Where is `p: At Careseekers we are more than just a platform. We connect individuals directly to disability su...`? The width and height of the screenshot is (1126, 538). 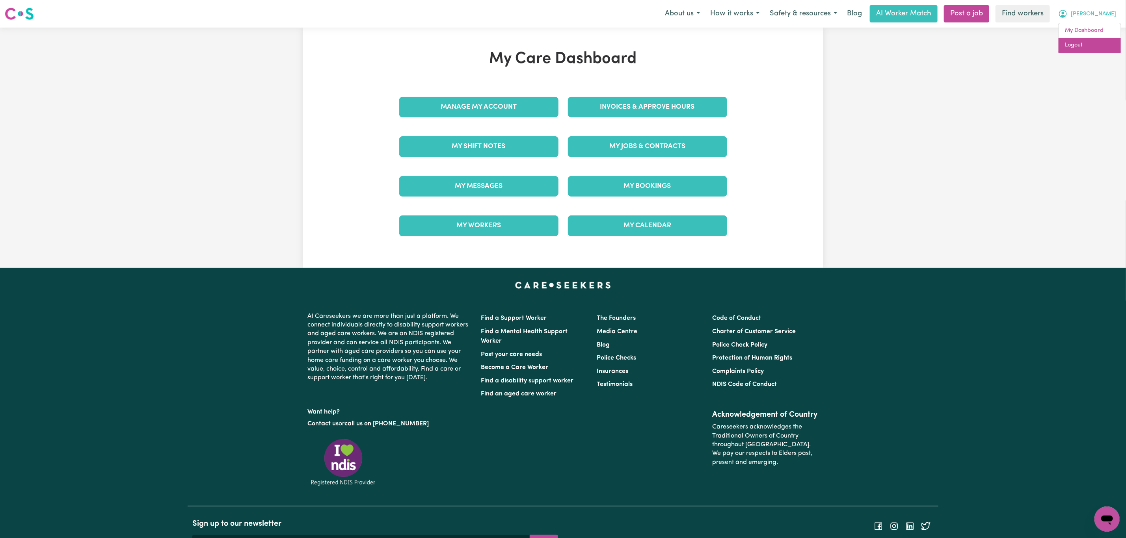 p: At Careseekers we are more than just a platform. We connect individuals directly to disability su... is located at coordinates (390, 347).